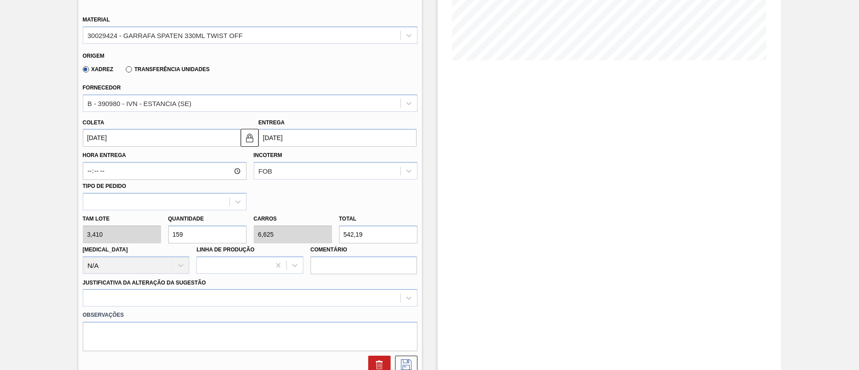 The width and height of the screenshot is (859, 370). What do you see at coordinates (364, 250) in the screenshot?
I see `label: Comentário` at bounding box center [364, 250].